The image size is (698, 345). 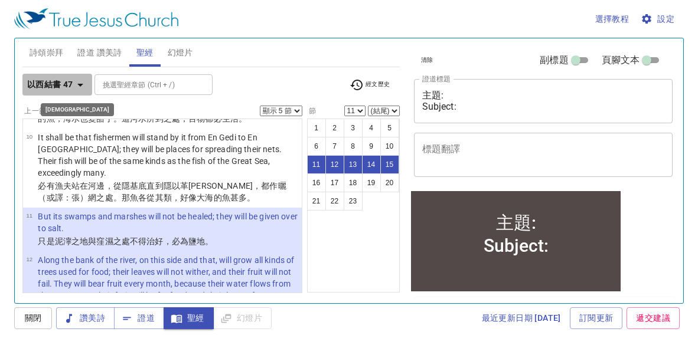 What do you see at coordinates (612, 19) in the screenshot?
I see `span: 選擇教程` at bounding box center [612, 19].